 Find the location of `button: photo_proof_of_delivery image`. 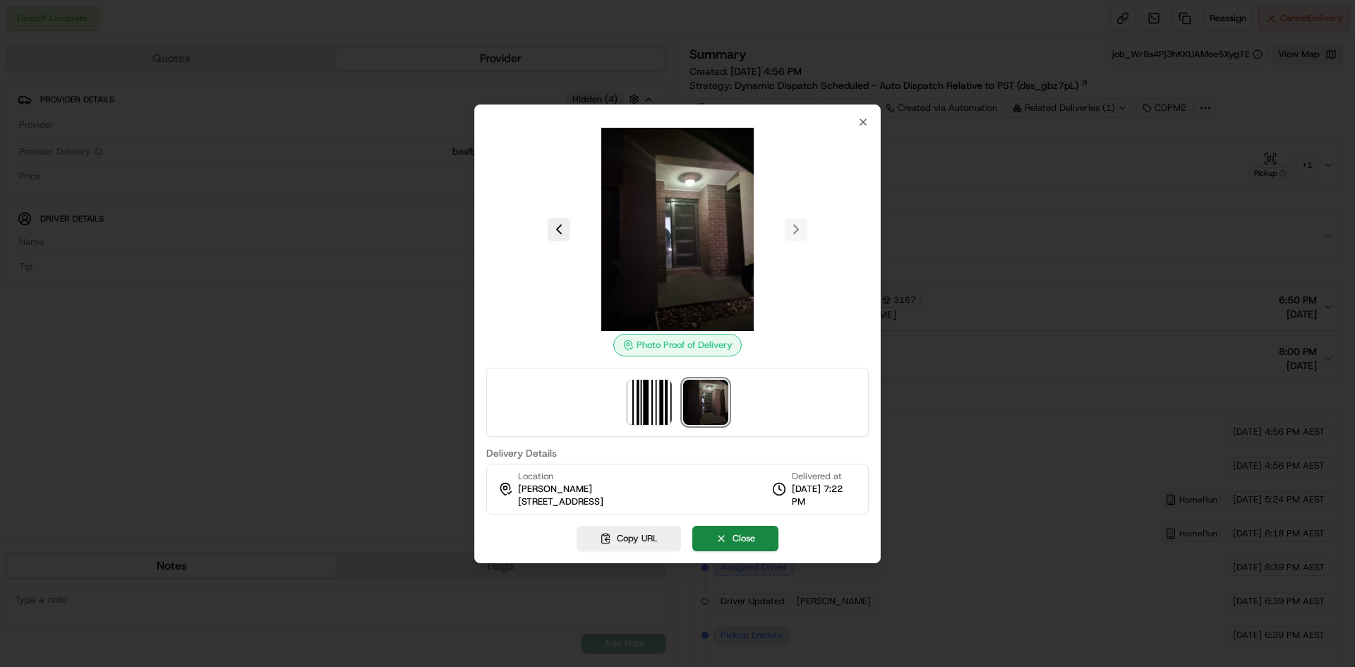

button: photo_proof_of_delivery image is located at coordinates (706, 402).